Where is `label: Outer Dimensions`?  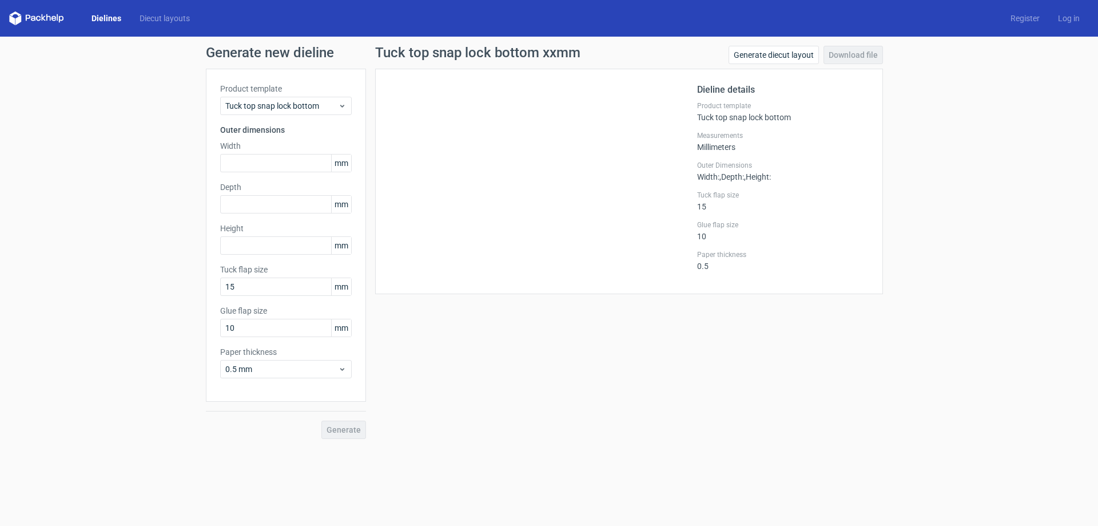 label: Outer Dimensions is located at coordinates (783, 165).